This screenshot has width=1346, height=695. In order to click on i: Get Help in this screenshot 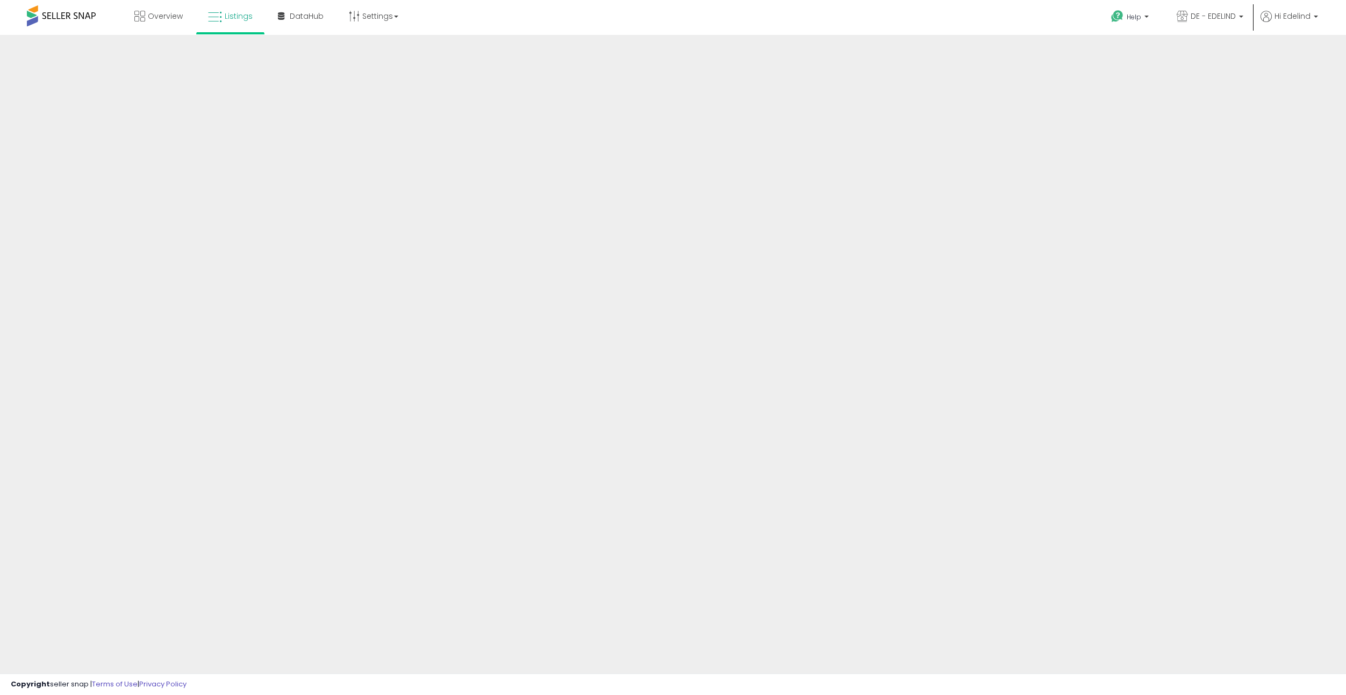, I will do `click(1117, 16)`.